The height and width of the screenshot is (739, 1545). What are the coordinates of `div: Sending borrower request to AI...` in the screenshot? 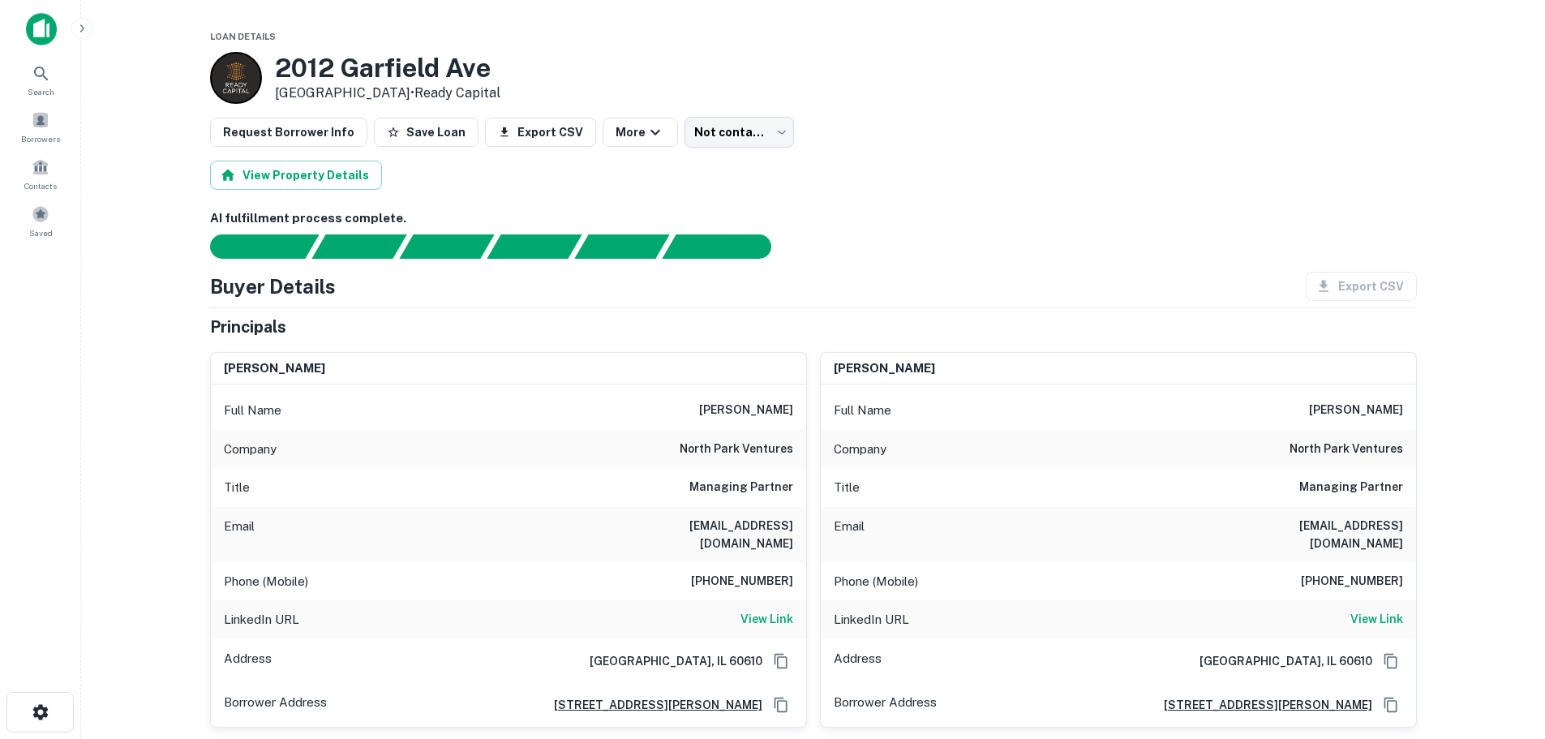 It's located at (251, 246).